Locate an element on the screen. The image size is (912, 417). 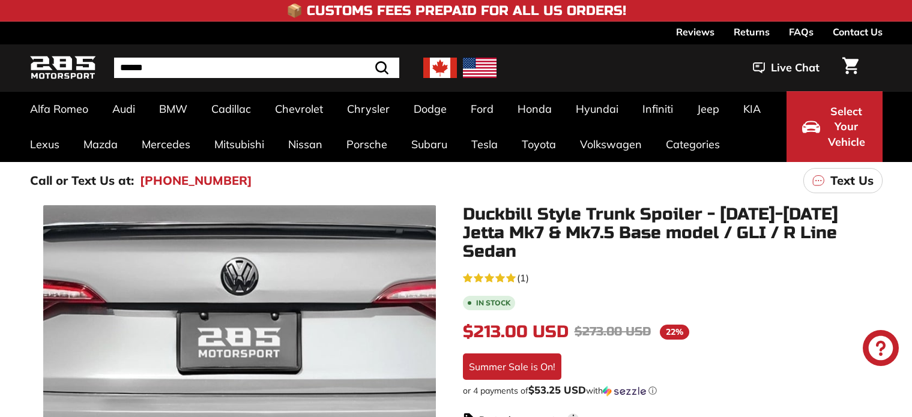
button: Live Chat is located at coordinates (786, 68).